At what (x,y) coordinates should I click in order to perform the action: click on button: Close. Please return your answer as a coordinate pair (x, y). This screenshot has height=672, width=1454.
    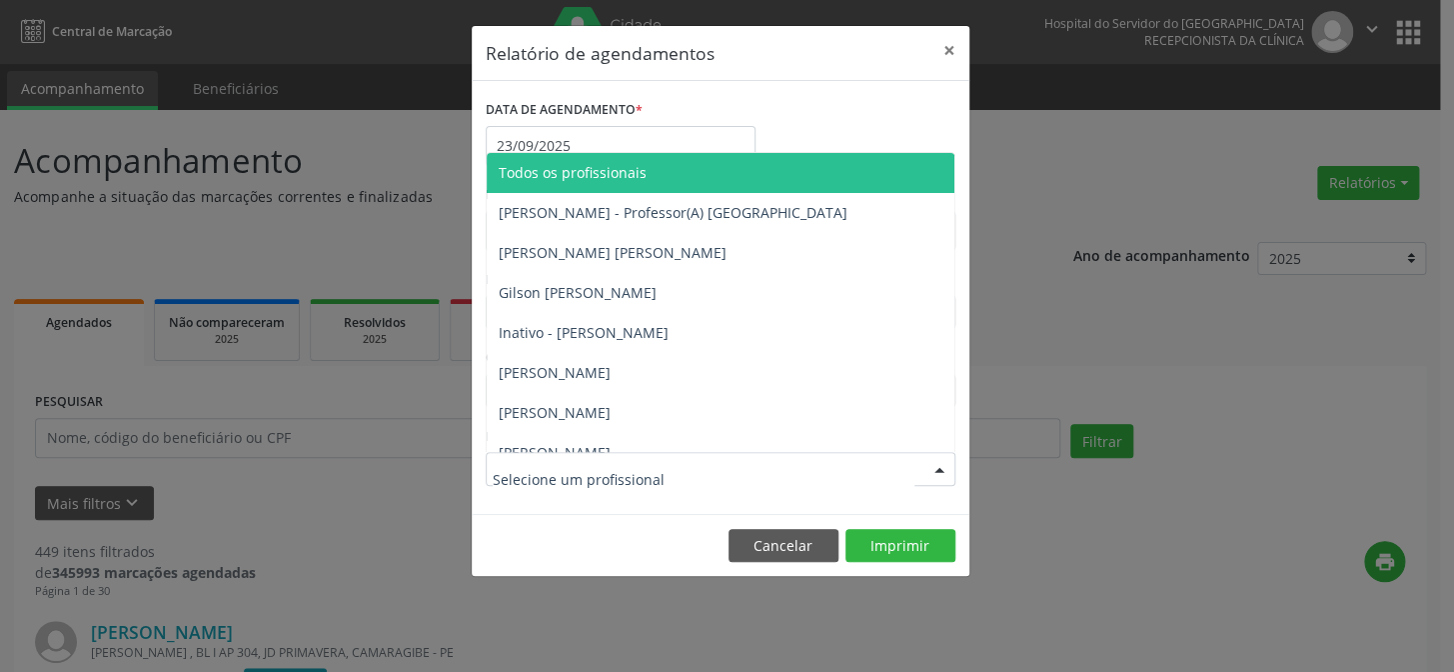
    Looking at the image, I should click on (950, 50).